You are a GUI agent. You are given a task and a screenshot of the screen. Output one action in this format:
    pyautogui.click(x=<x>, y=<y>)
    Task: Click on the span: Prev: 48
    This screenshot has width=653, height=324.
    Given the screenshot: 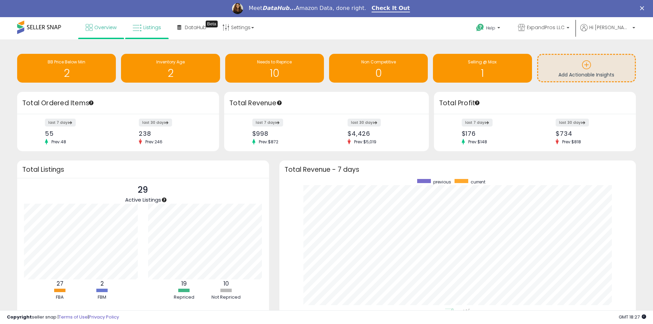 What is the action you would take?
    pyautogui.click(x=59, y=141)
    